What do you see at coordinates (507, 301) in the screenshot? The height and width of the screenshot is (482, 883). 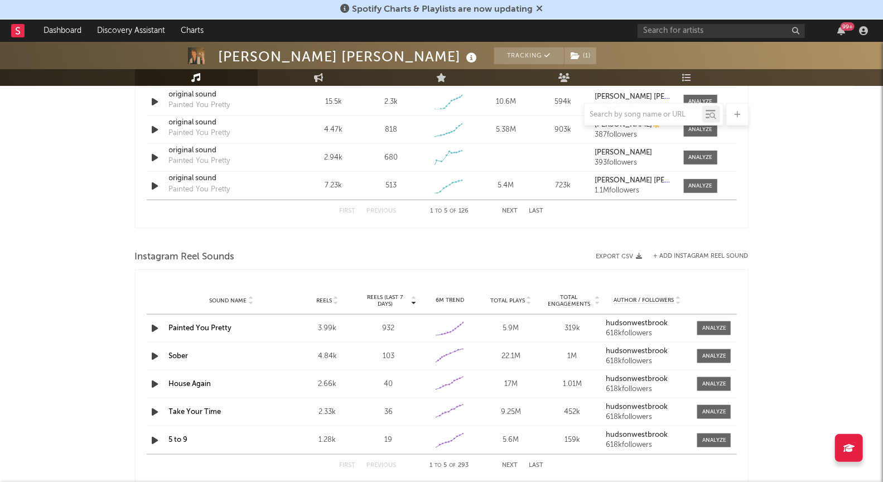 I see `span: Total Plays` at bounding box center [507, 301].